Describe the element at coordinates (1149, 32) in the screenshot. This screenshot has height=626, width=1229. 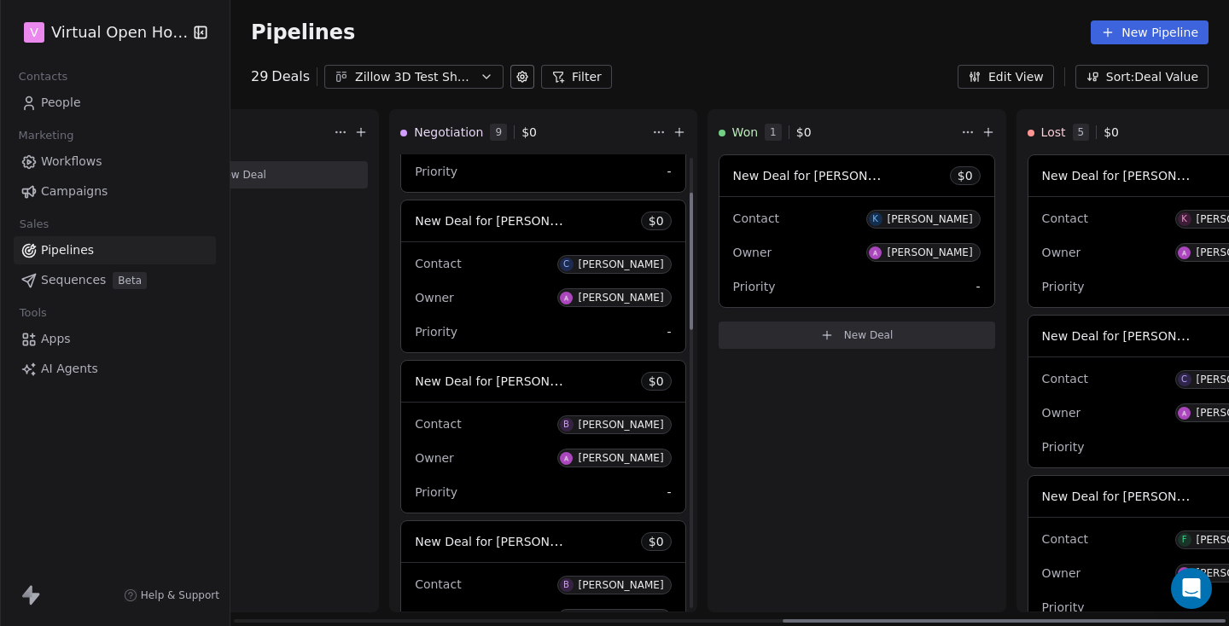
I see `button: New Pipeline` at that location.